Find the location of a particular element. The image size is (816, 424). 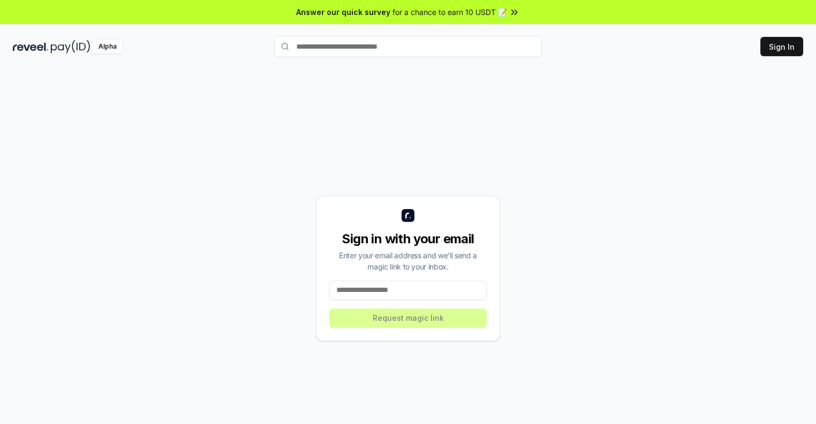

img: pay_id is located at coordinates (71, 47).